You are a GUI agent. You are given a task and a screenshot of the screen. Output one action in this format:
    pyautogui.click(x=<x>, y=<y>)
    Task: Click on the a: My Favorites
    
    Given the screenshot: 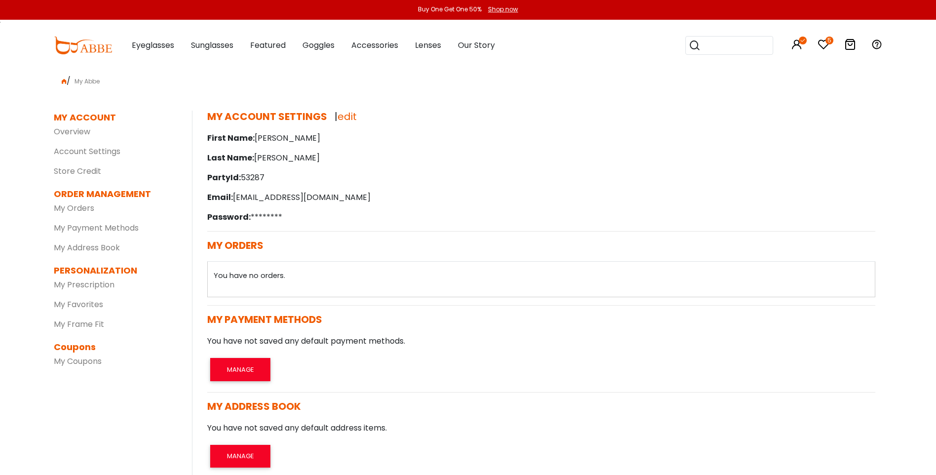 What is the action you would take?
    pyautogui.click(x=78, y=304)
    